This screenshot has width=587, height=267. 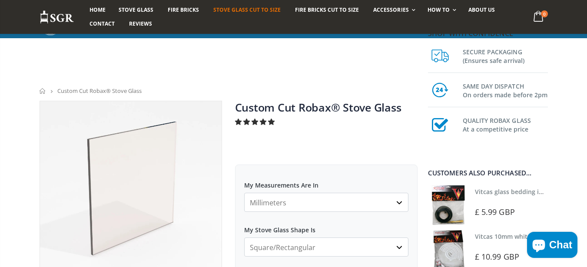 I want to click on label: My Measurements Are In, so click(x=327, y=182).